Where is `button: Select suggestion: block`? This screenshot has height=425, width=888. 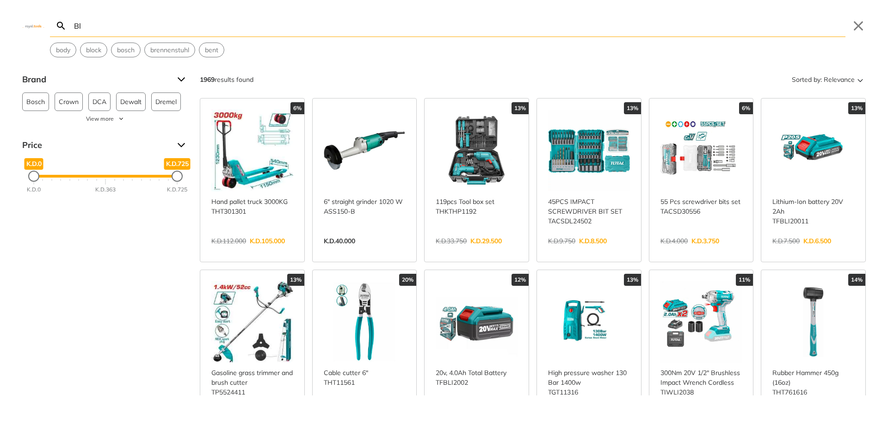 button: Select suggestion: block is located at coordinates (93, 50).